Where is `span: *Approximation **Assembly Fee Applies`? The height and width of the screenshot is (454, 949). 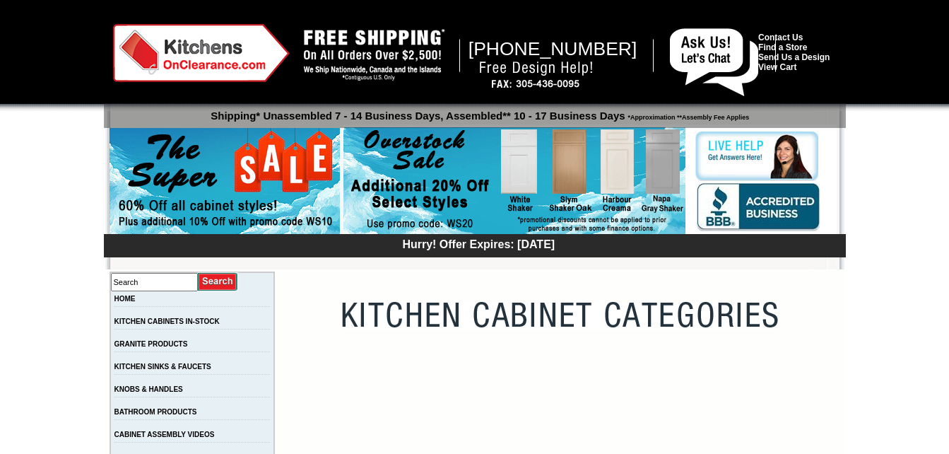 span: *Approximation **Assembly Fee Applies is located at coordinates (688, 115).